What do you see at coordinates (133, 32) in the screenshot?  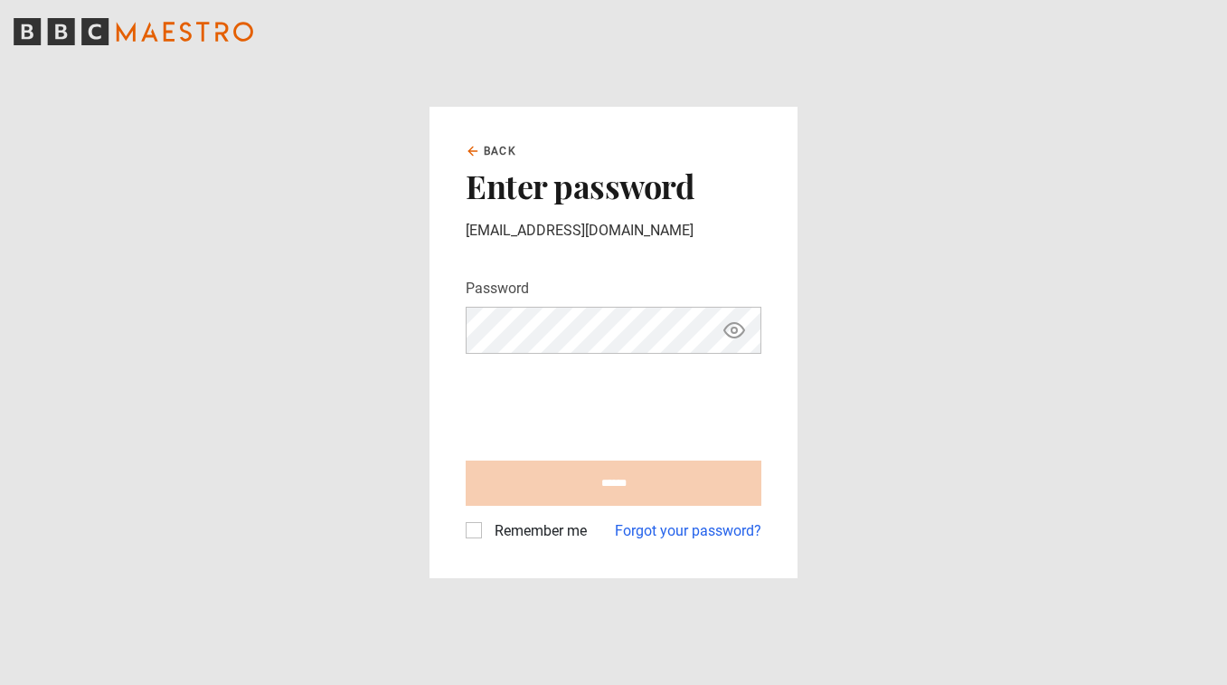 I see `a: BBC Maestro` at bounding box center [133, 32].